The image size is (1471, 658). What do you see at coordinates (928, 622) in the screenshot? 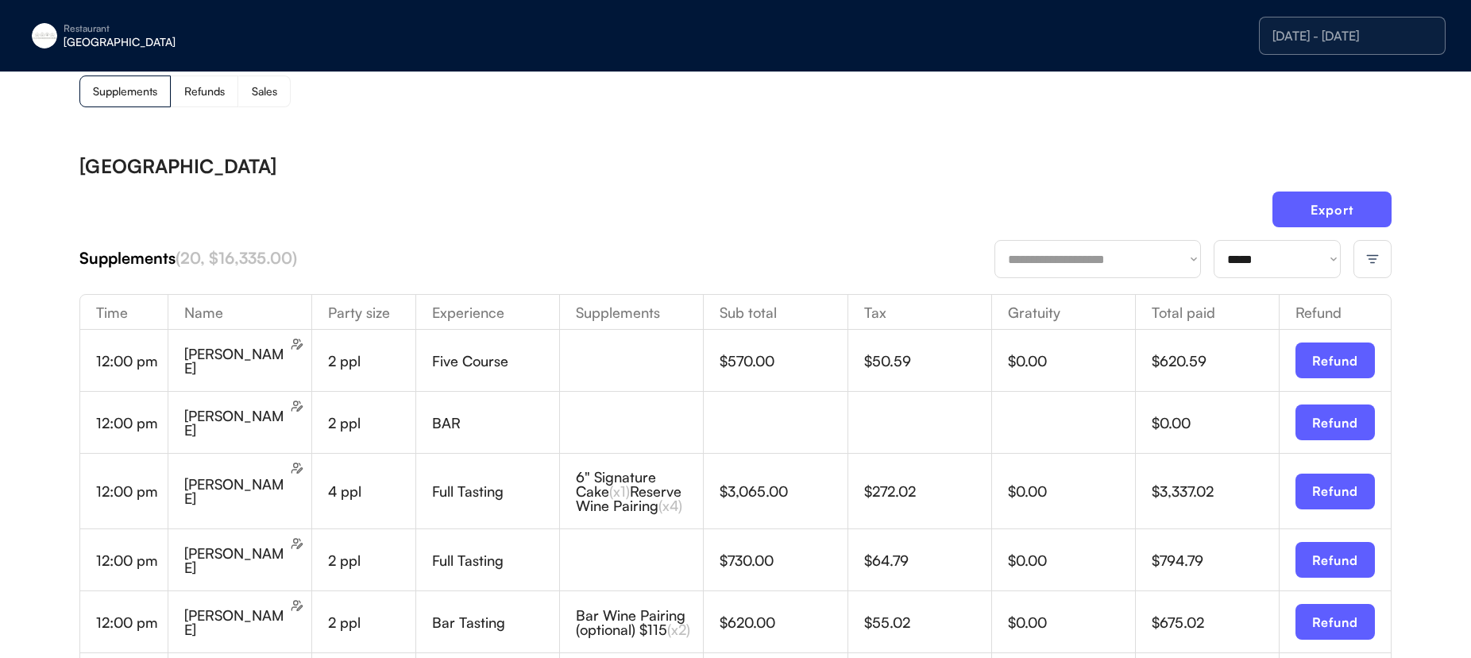
I see `div: $55.02` at bounding box center [928, 622].